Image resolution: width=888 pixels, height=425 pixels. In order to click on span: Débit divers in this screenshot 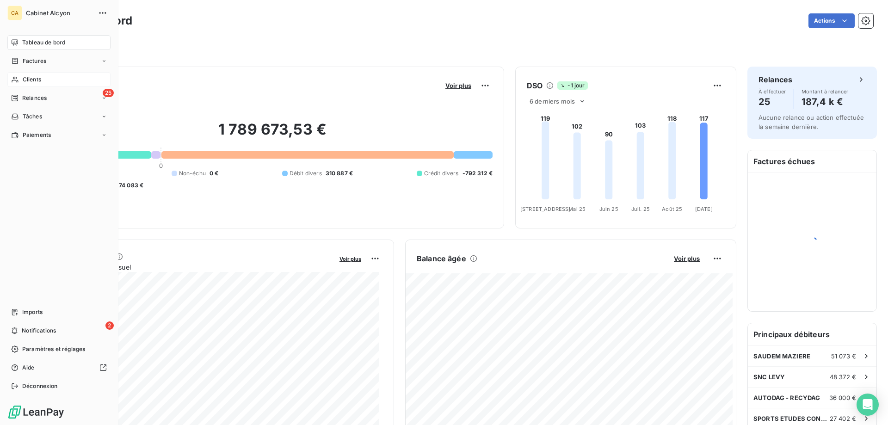, I will do `click(306, 173)`.